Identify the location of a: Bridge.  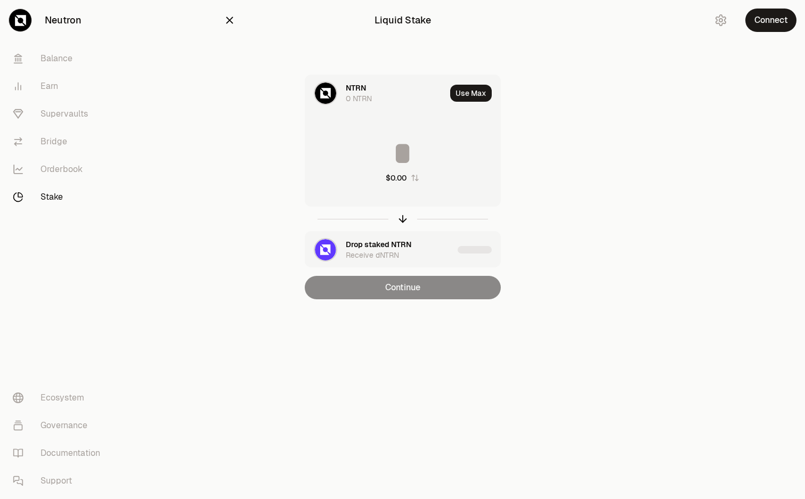
(60, 142).